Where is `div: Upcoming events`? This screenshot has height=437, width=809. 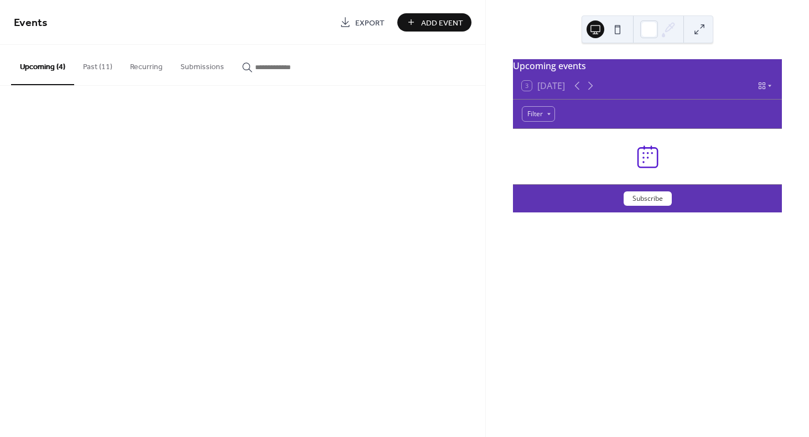 div: Upcoming events is located at coordinates (647, 66).